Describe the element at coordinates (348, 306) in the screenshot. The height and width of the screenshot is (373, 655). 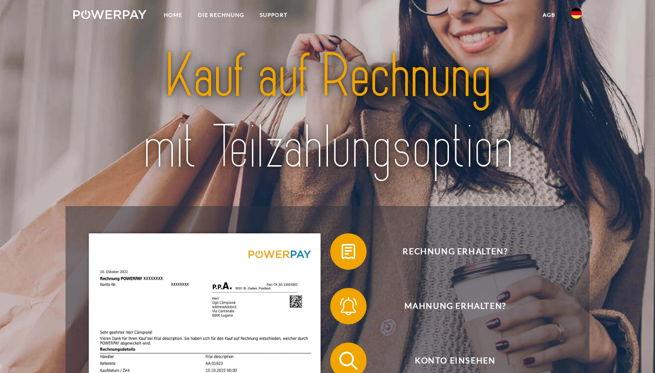
I see `img: qb_bell.svg` at that location.